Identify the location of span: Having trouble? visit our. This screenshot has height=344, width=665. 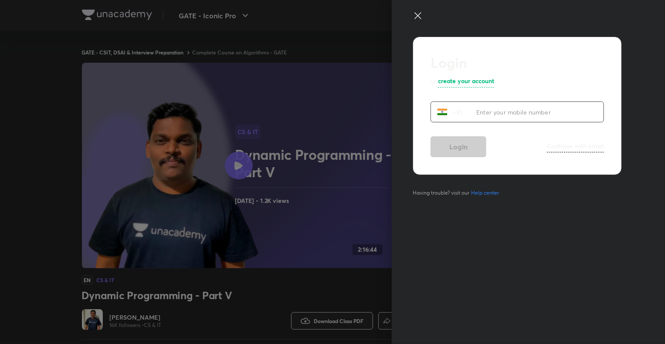
(458, 193).